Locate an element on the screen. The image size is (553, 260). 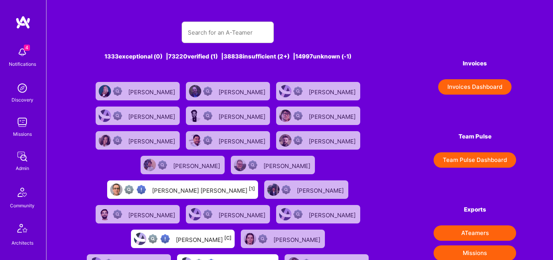
h4: Exports is located at coordinates (475, 209).